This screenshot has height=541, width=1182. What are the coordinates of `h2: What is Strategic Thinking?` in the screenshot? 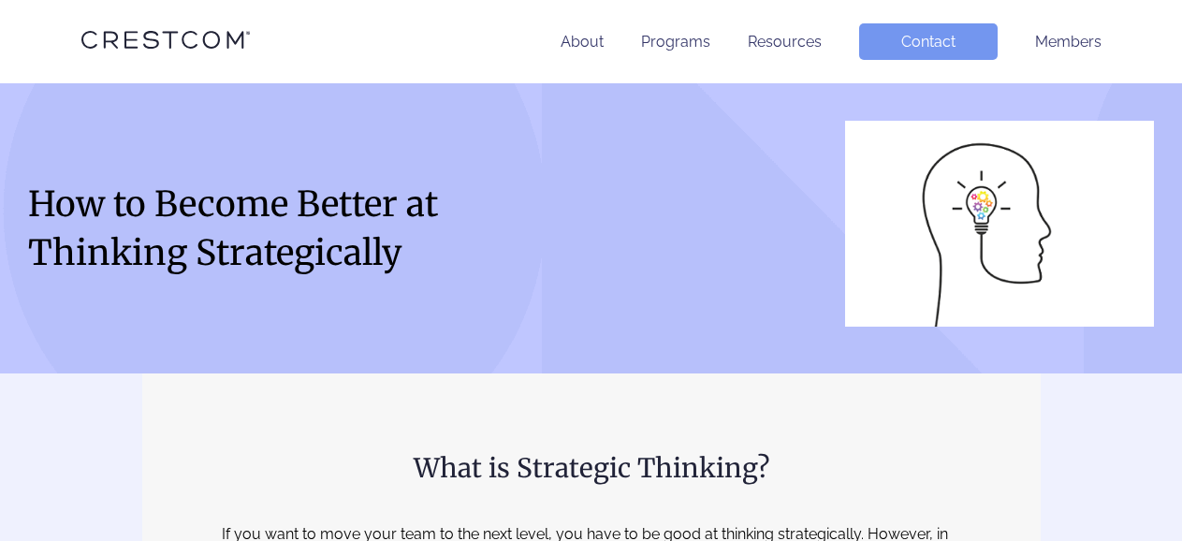 It's located at (592, 468).